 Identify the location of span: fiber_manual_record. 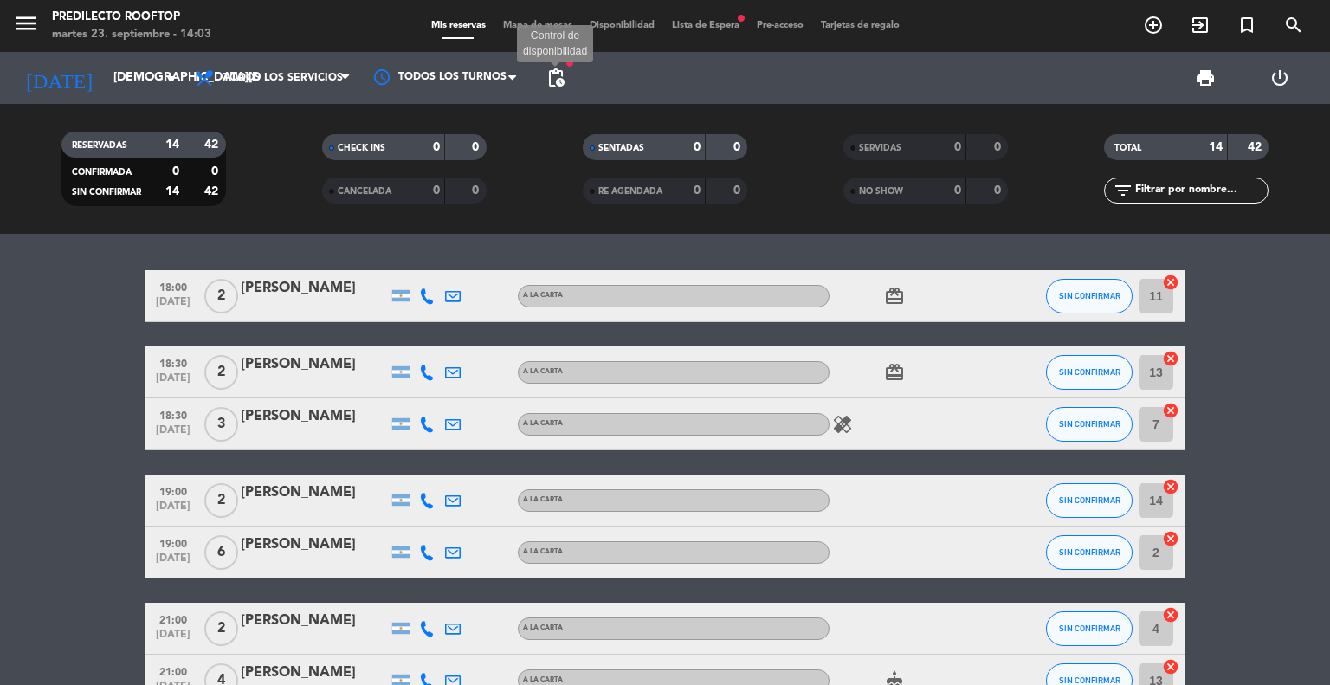
(741, 18).